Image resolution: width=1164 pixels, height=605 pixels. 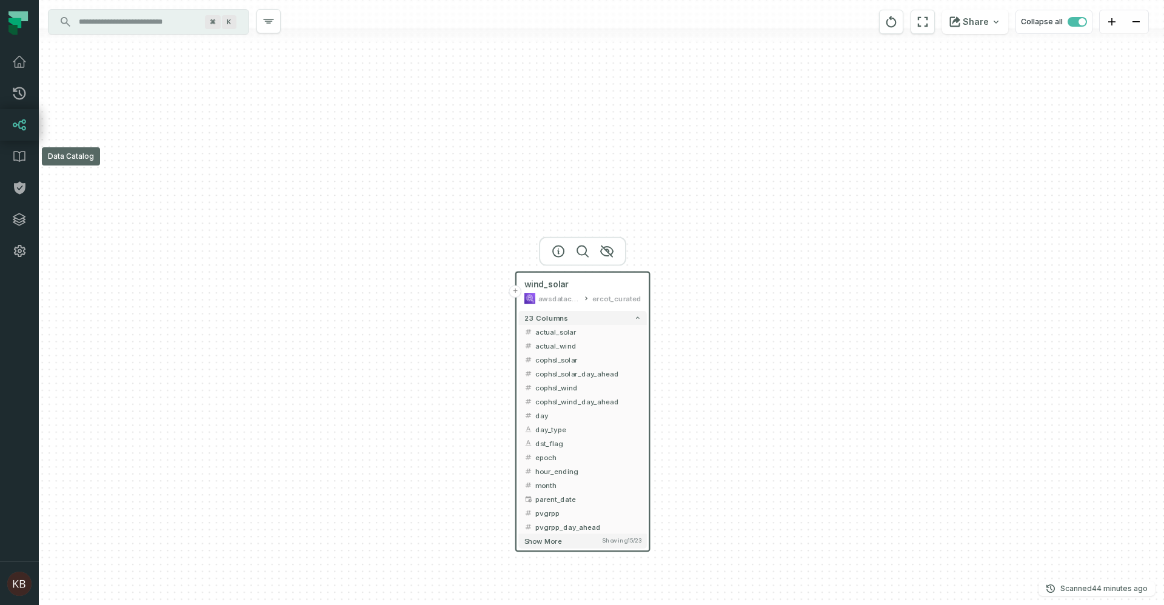 What do you see at coordinates (582, 415) in the screenshot?
I see `button: day` at bounding box center [582, 415].